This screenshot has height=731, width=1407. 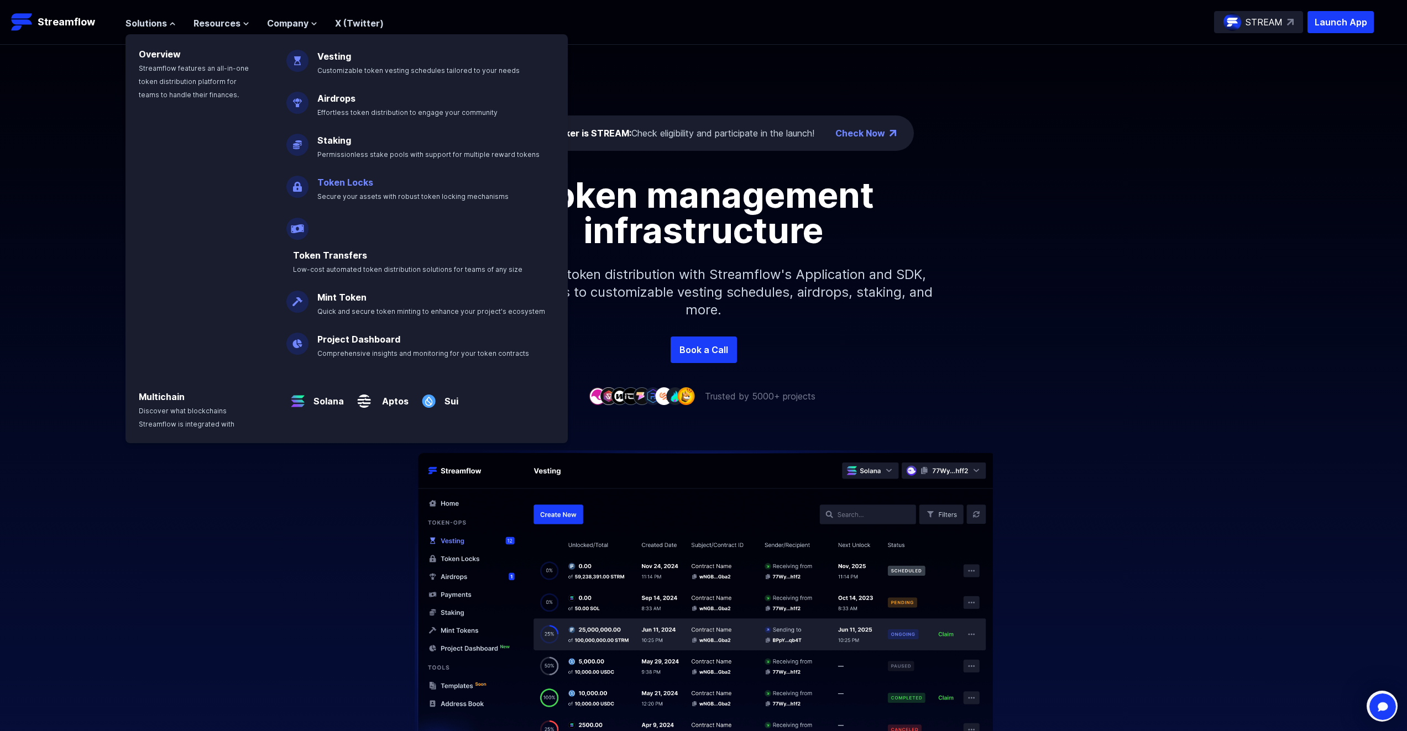 What do you see at coordinates (186, 417) in the screenshot?
I see `span: Discover what blockchains Streamflow is integrated with` at bounding box center [186, 417].